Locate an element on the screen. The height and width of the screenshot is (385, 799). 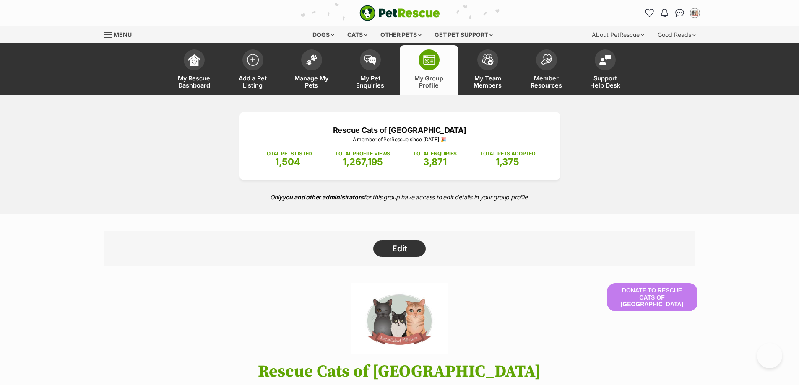
span: 3,871 is located at coordinates (435, 162).